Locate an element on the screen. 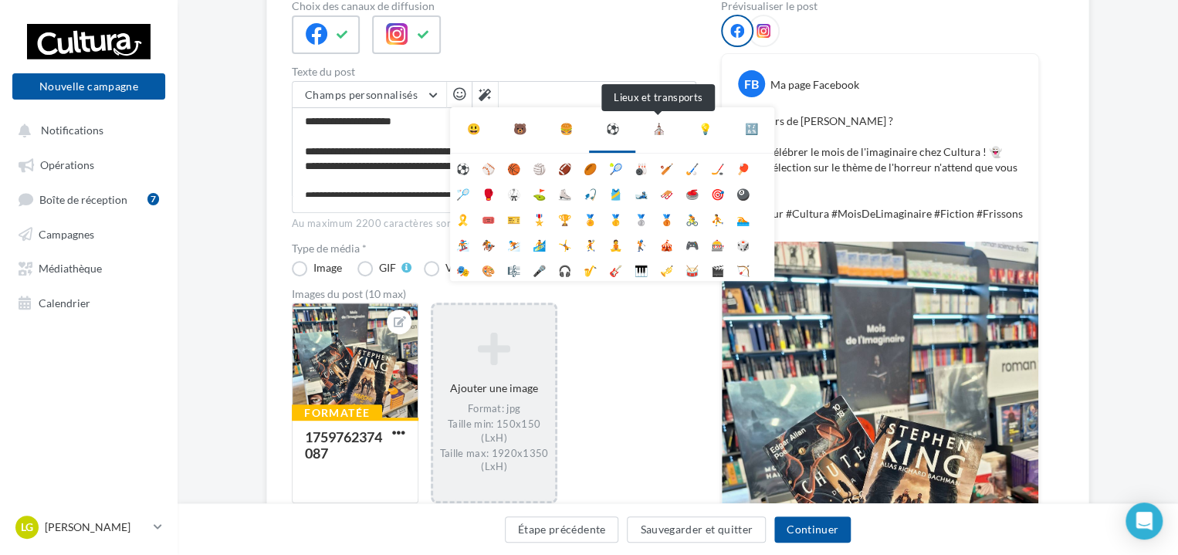  div: Au maximum 2200 caractères sont permis pour pouvoir publier sur Instagram is located at coordinates (494, 224).